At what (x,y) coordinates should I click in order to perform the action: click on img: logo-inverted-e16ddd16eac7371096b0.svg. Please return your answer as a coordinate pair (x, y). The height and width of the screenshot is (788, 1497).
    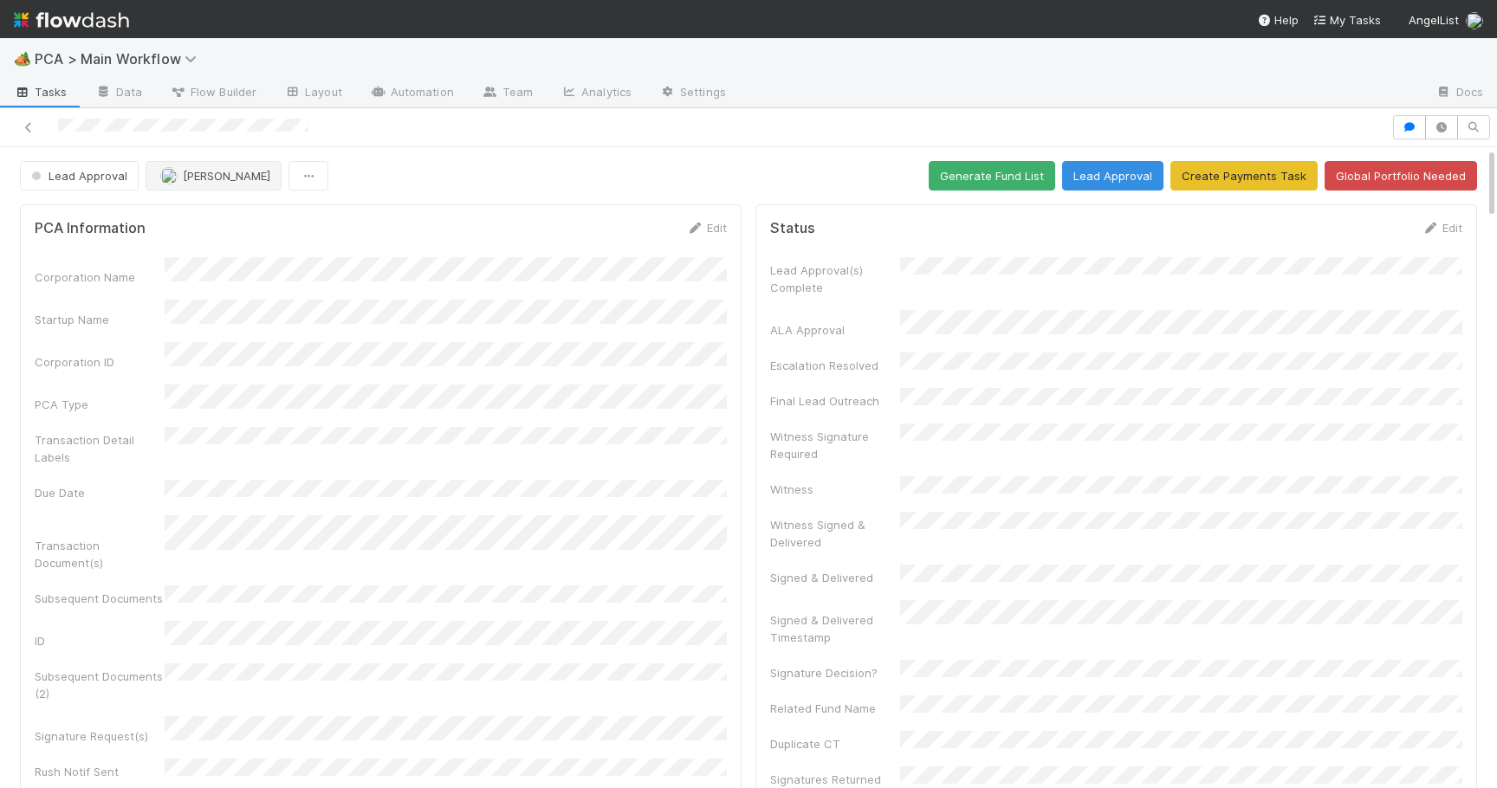
    Looking at the image, I should click on (71, 20).